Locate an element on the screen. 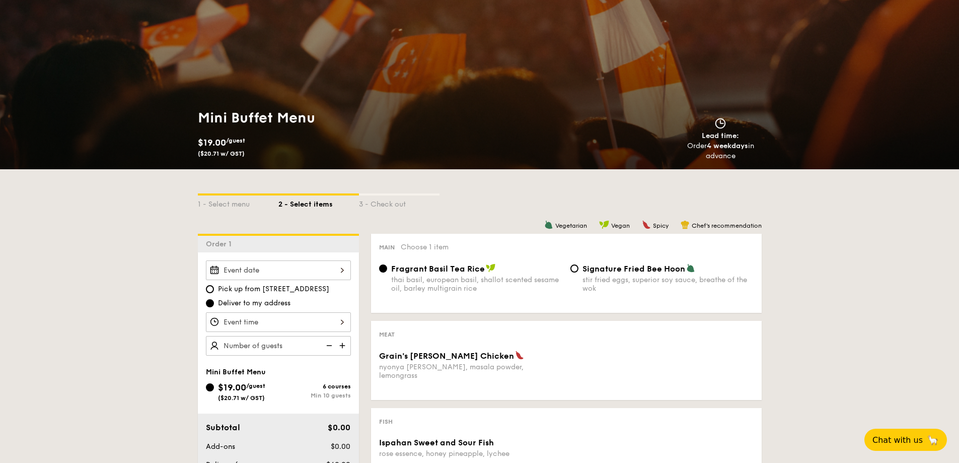 This screenshot has width=959, height=463. span: Fish is located at coordinates (386, 421).